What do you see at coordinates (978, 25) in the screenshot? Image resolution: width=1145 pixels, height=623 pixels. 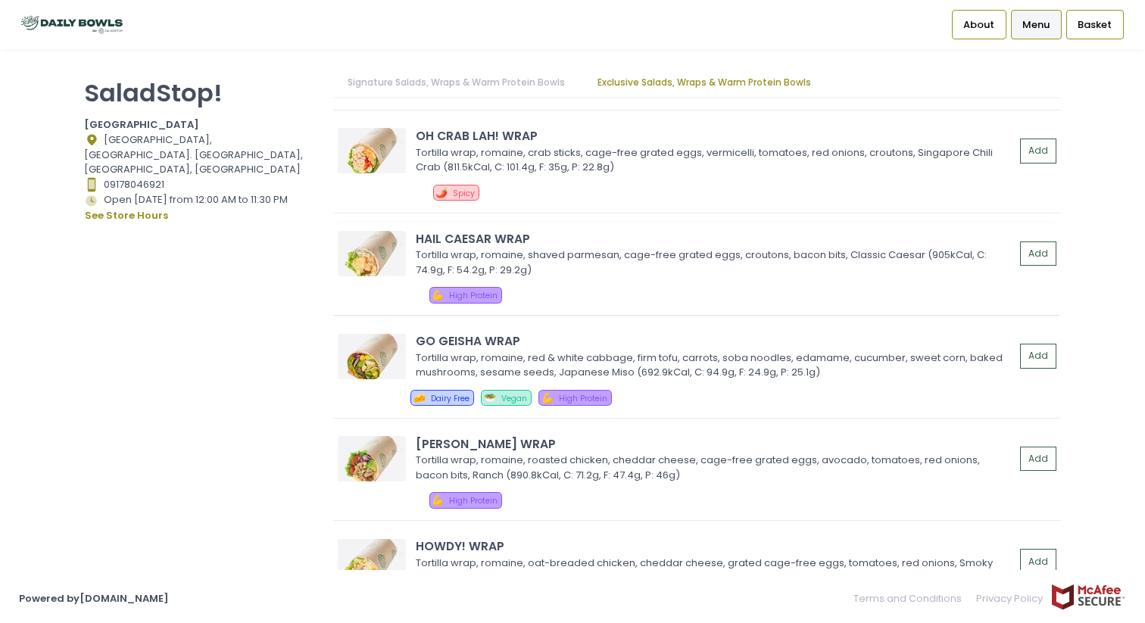 I see `span: About` at bounding box center [978, 25].